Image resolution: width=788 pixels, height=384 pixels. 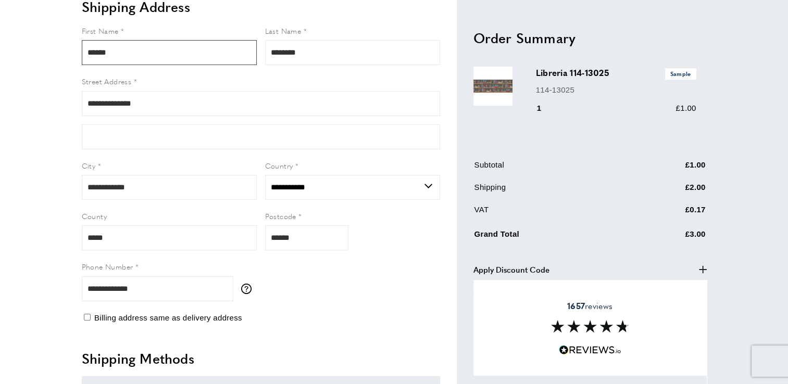 I want to click on p: 114-13025, so click(x=616, y=90).